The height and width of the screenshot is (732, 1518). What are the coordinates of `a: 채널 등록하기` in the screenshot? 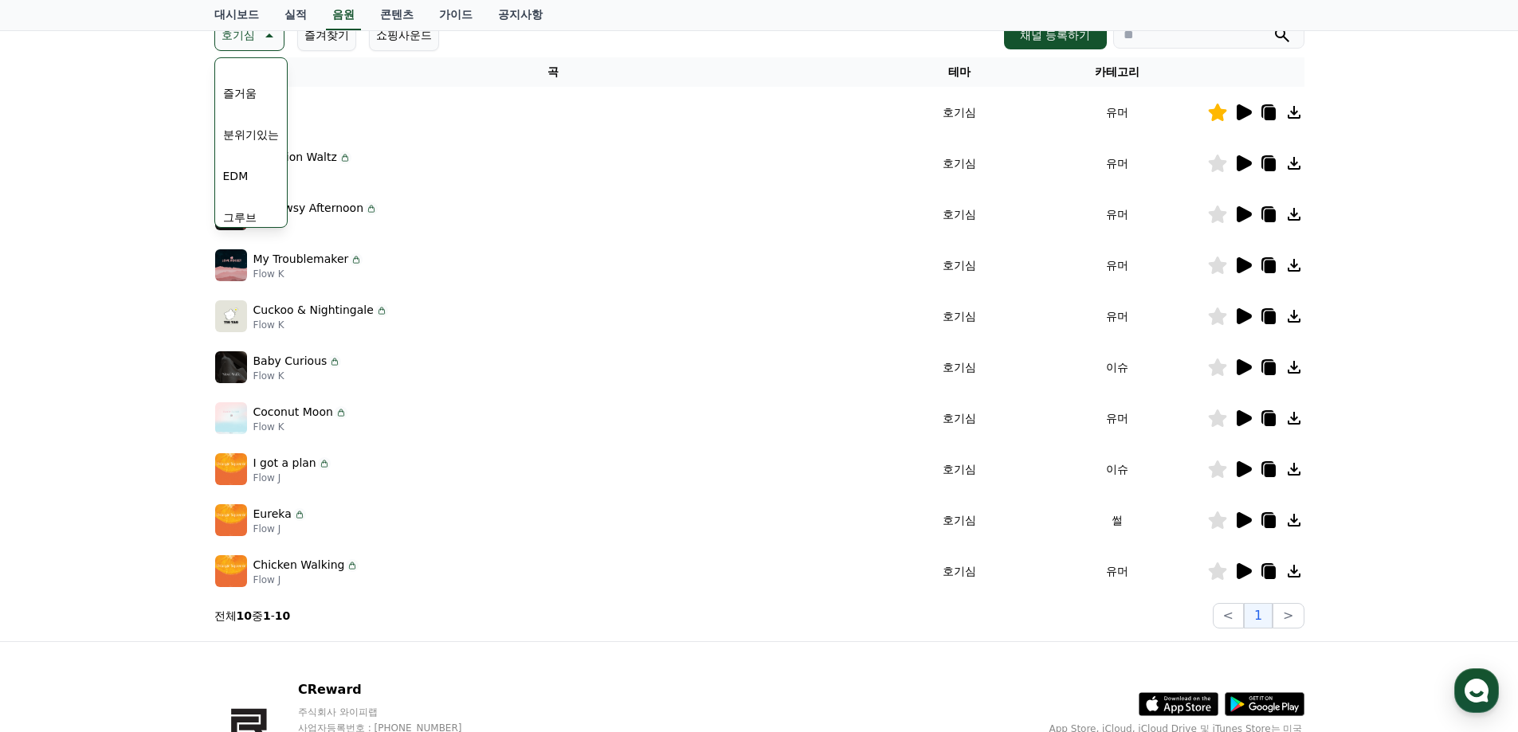 It's located at (1055, 35).